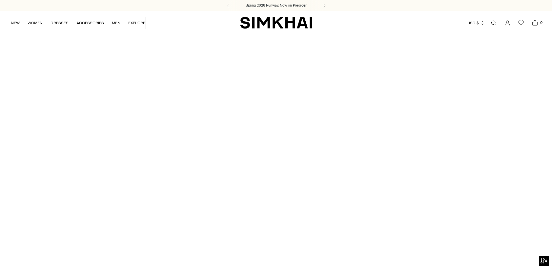 This screenshot has height=269, width=552. Describe the element at coordinates (137, 23) in the screenshot. I see `a: EXPLORE` at that location.